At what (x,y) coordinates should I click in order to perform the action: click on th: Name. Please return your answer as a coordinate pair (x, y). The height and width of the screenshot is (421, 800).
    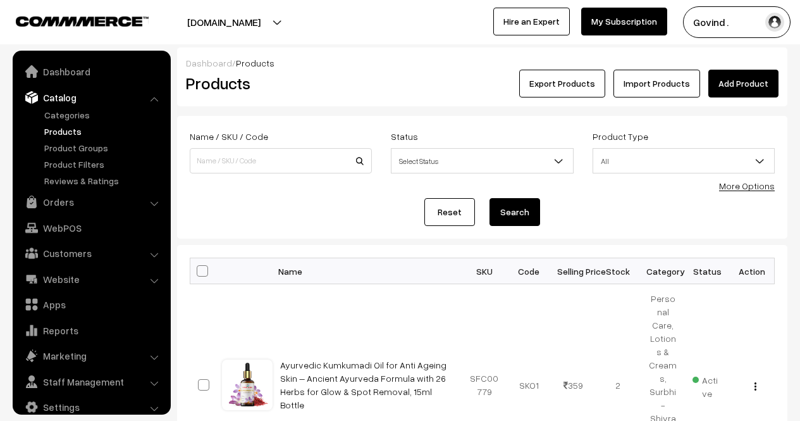
    Looking at the image, I should click on (368, 271).